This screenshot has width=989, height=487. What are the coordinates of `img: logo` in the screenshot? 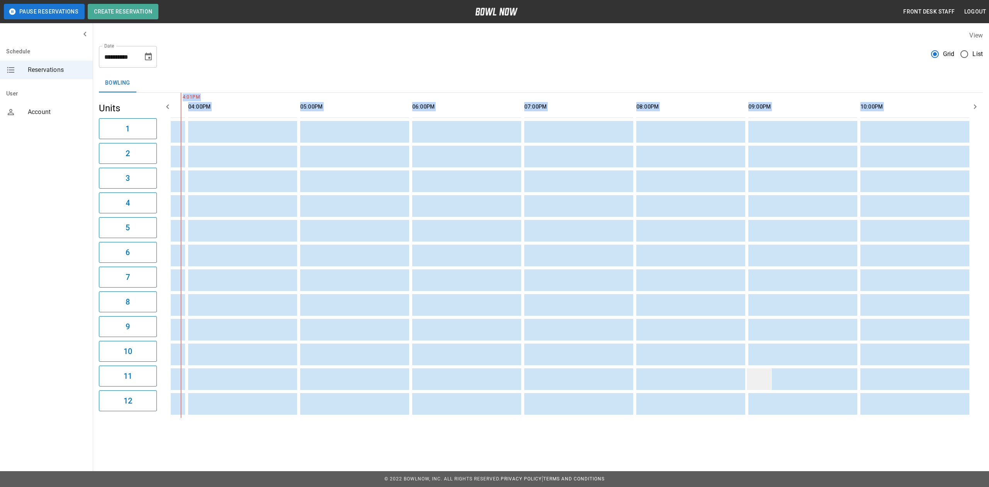 It's located at (496, 12).